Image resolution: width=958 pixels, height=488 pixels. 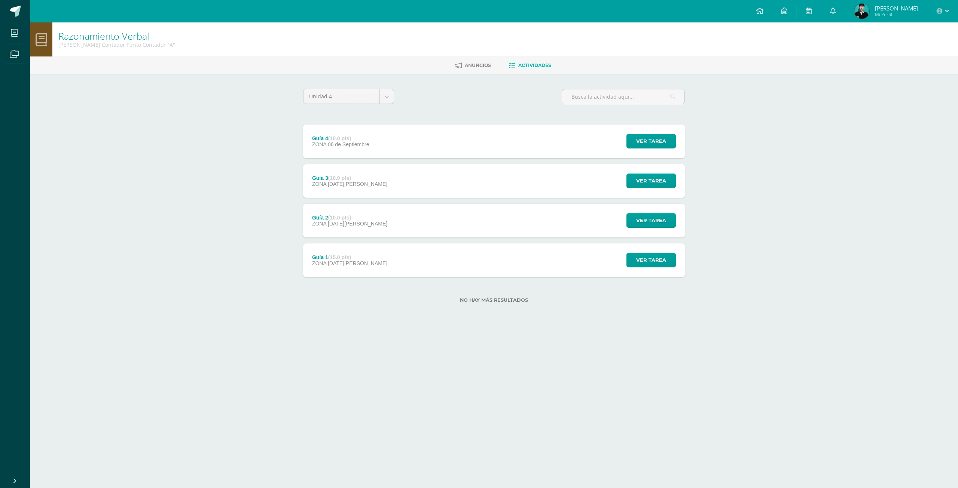 What do you see at coordinates (348, 97) in the screenshot?
I see `a: Unidad 4` at bounding box center [348, 97].